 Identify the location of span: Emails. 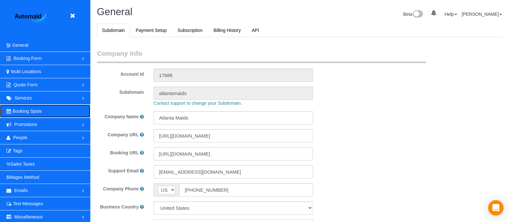
(21, 191).